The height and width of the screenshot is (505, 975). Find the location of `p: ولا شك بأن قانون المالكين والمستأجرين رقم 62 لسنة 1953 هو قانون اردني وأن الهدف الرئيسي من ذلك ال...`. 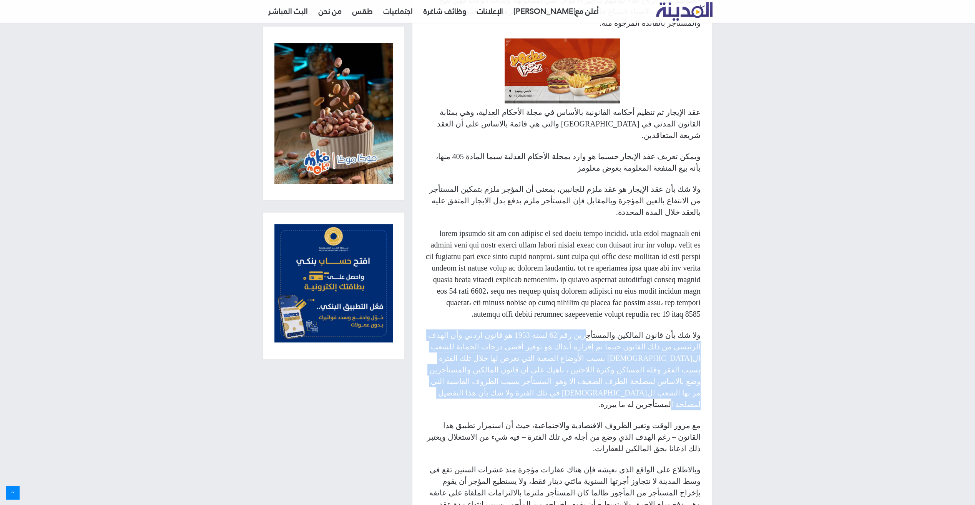

p: ولا شك بأن قانون المالكين والمستأجرين رقم 62 لسنة 1953 هو قانون اردني وأن الهدف الرئيسي من ذلك ال... is located at coordinates (562, 370).